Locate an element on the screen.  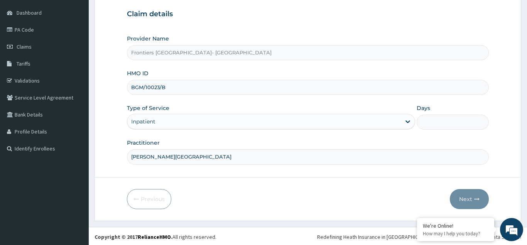
label: Provider Name is located at coordinates (148, 39).